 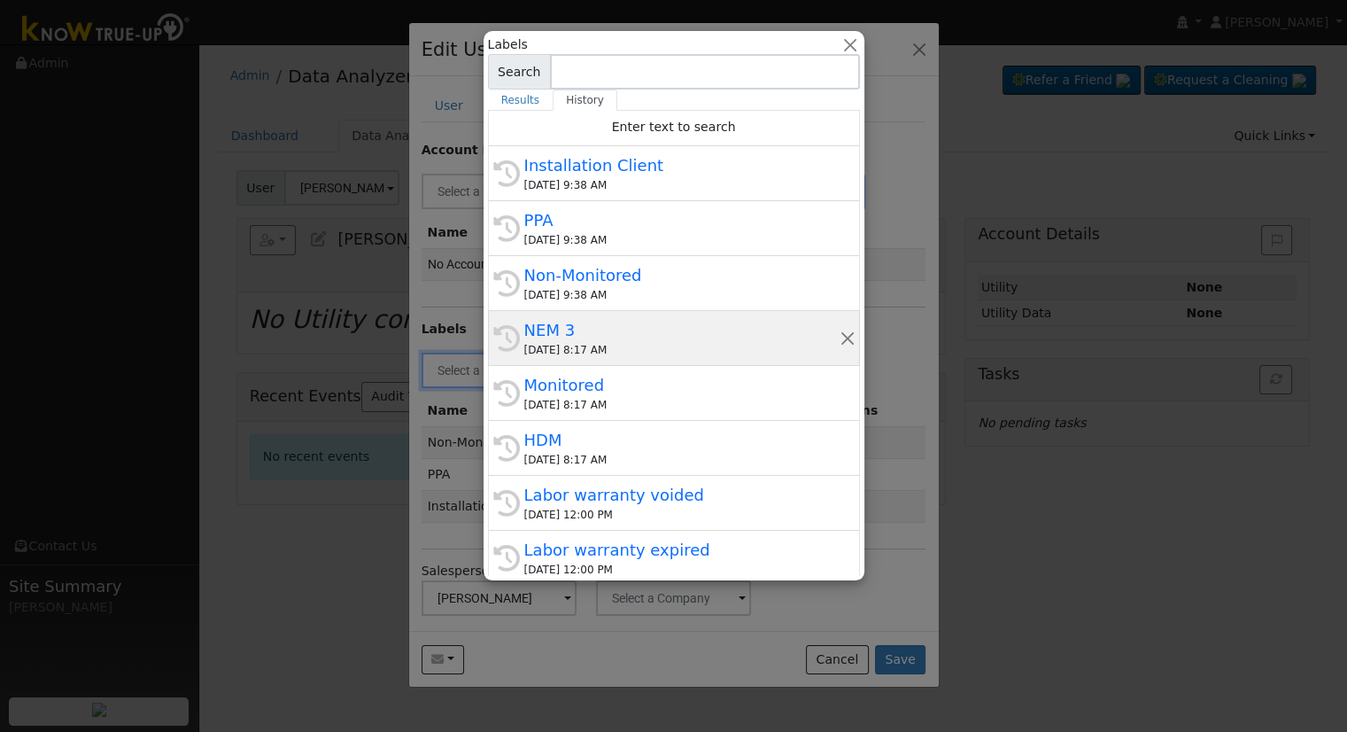 I want to click on div: Labor warranty expired, so click(x=682, y=549).